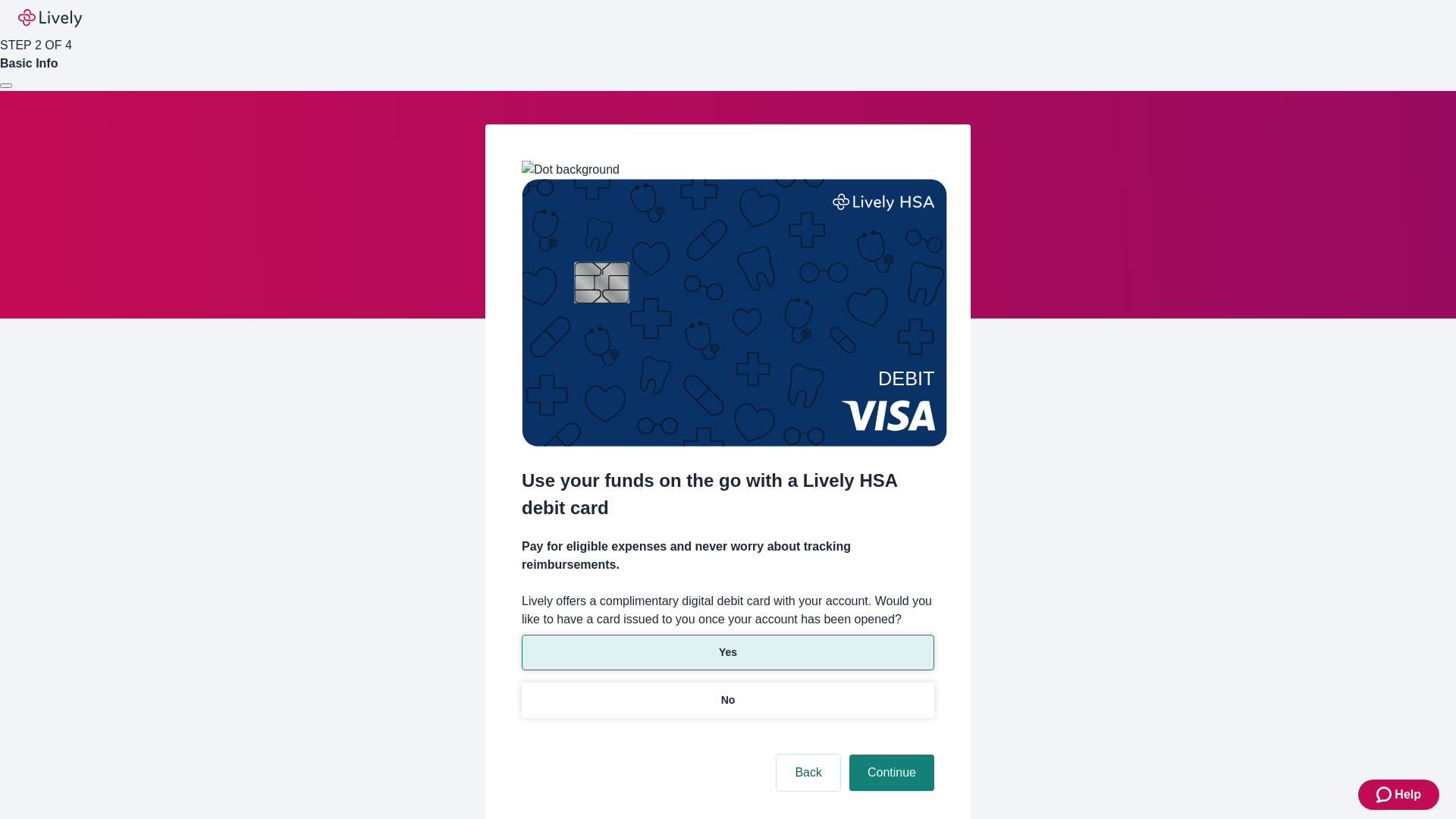 This screenshot has width=1456, height=819. I want to click on svg: Zendesk support icon, so click(1386, 795).